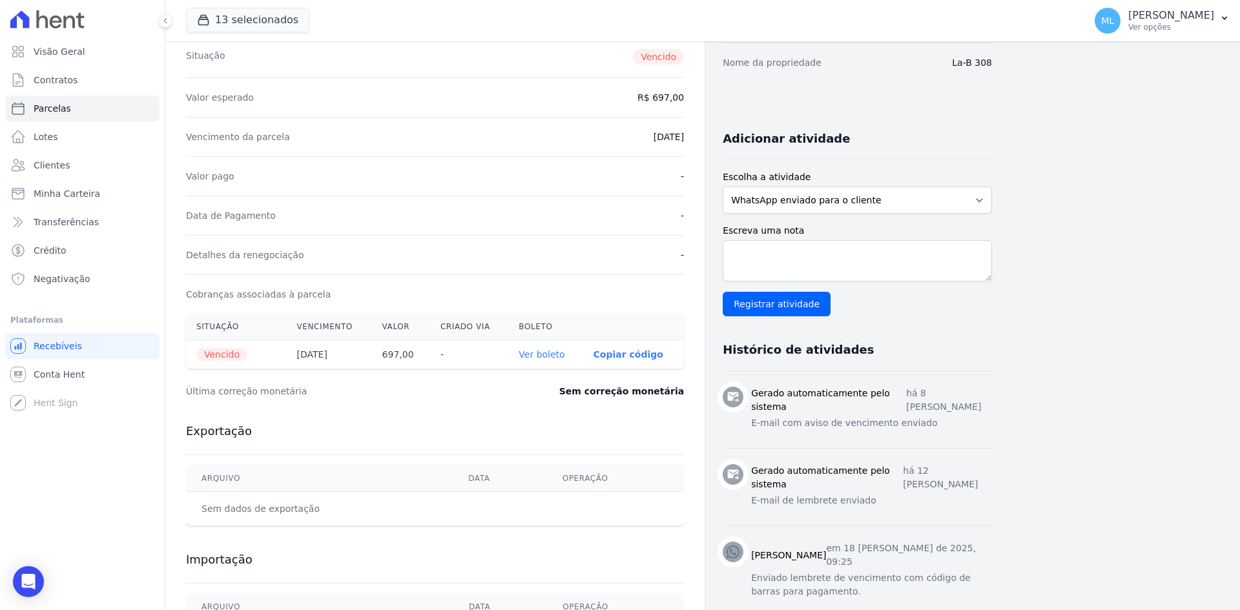  Describe the element at coordinates (871, 500) in the screenshot. I see `p: E-mail de lembrete enviado` at that location.